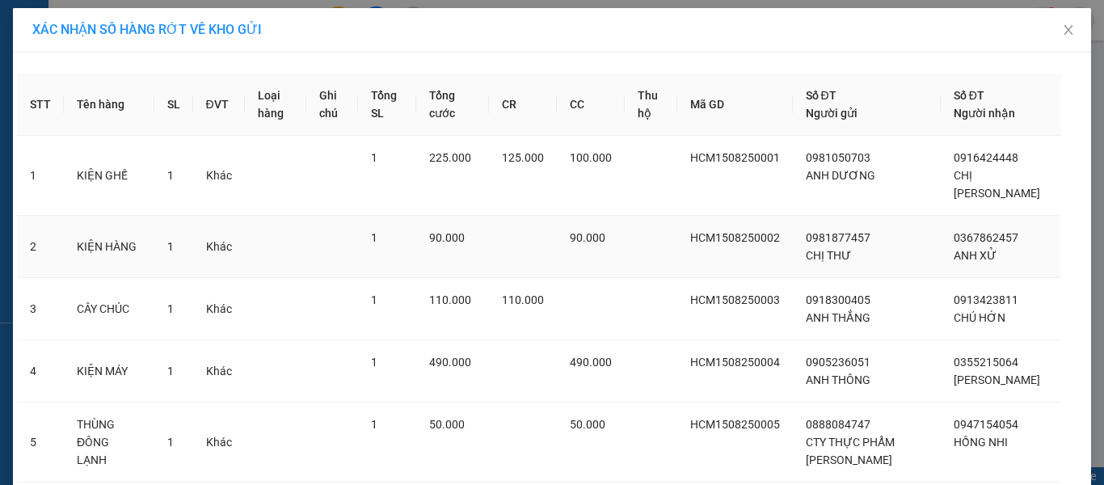  What do you see at coordinates (219, 33) in the screenshot?
I see `div: VP Đắk Lắk` at bounding box center [219, 33].